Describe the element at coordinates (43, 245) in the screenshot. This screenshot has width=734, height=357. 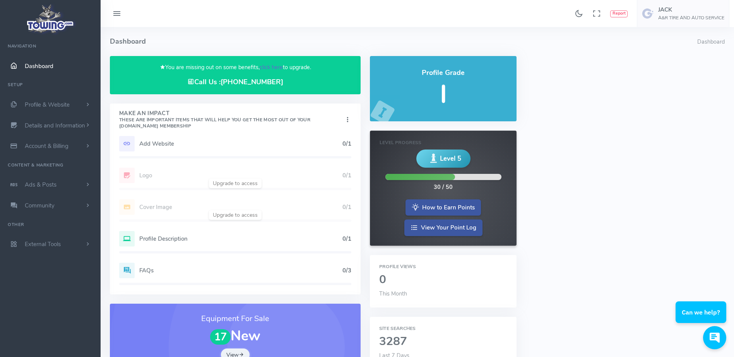
I see `span: External Tools` at that location.